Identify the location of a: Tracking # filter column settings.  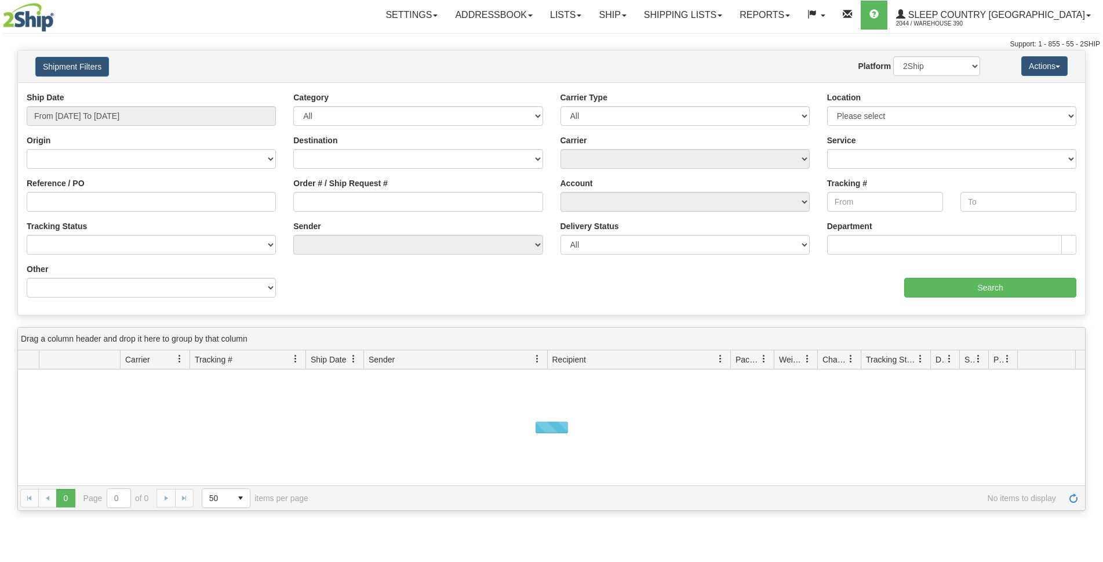
(296, 359).